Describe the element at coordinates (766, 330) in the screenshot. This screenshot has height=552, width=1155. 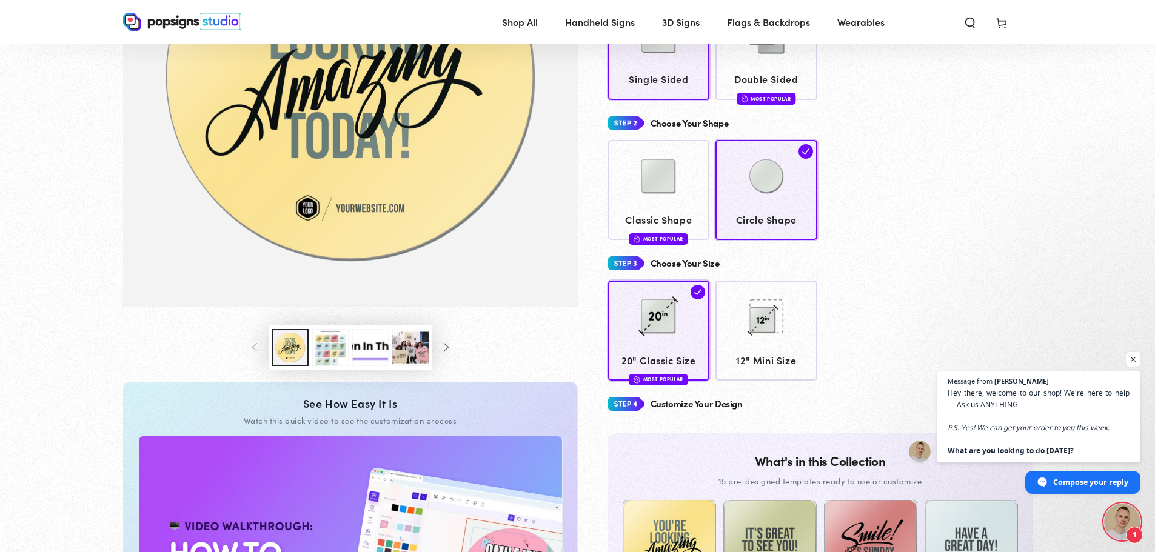
I see `a: 12 12" Mini Size` at that location.